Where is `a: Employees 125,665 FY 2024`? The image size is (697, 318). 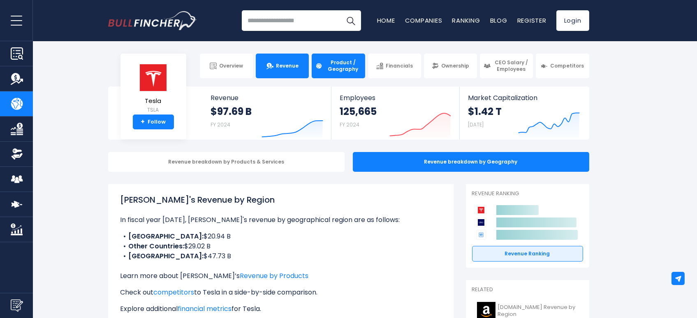
a: Employees 125,665 FY 2024 is located at coordinates (395, 113).